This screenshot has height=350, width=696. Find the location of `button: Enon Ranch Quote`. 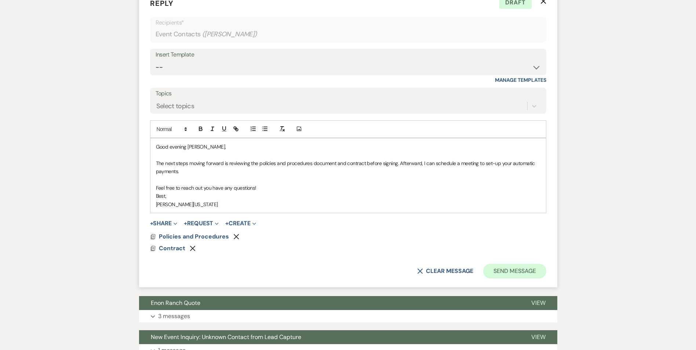

button: Enon Ranch Quote is located at coordinates (329, 303).